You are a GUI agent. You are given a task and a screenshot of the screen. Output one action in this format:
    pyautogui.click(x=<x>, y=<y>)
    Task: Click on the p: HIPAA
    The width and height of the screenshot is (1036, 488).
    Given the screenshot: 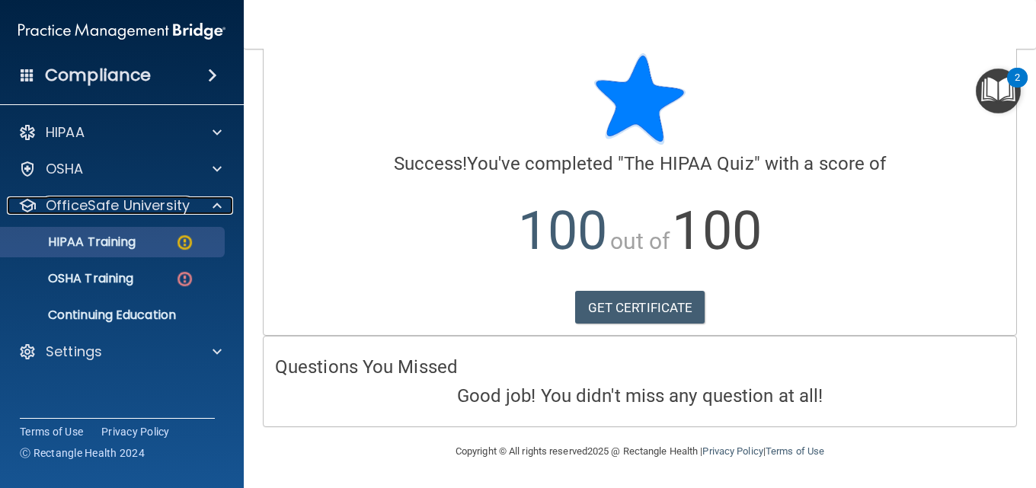 What is the action you would take?
    pyautogui.click(x=65, y=133)
    